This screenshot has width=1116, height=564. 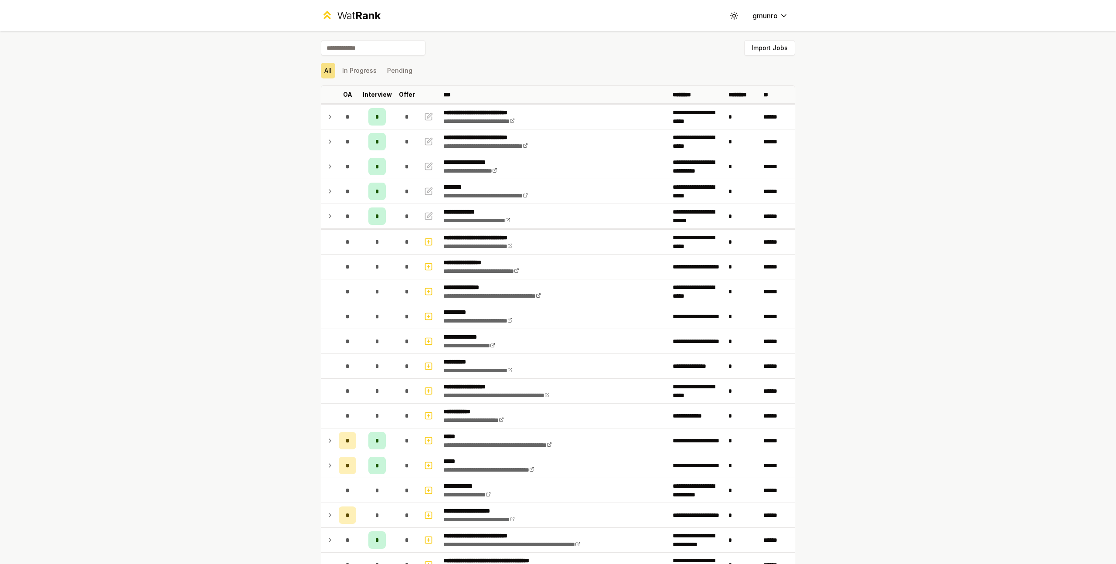 I want to click on p: OA, so click(x=347, y=95).